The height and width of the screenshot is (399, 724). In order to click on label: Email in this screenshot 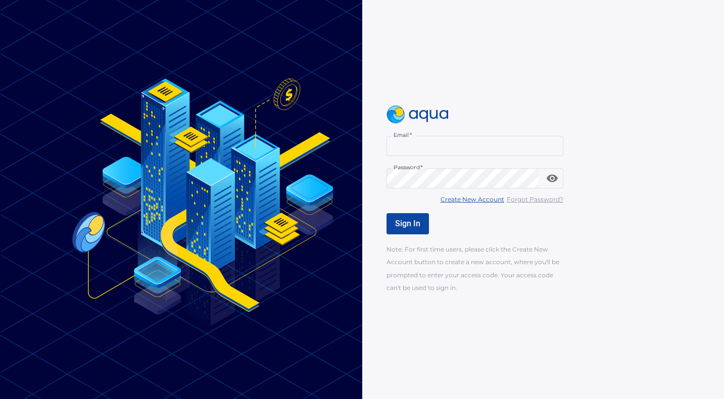, I will do `click(403, 135)`.